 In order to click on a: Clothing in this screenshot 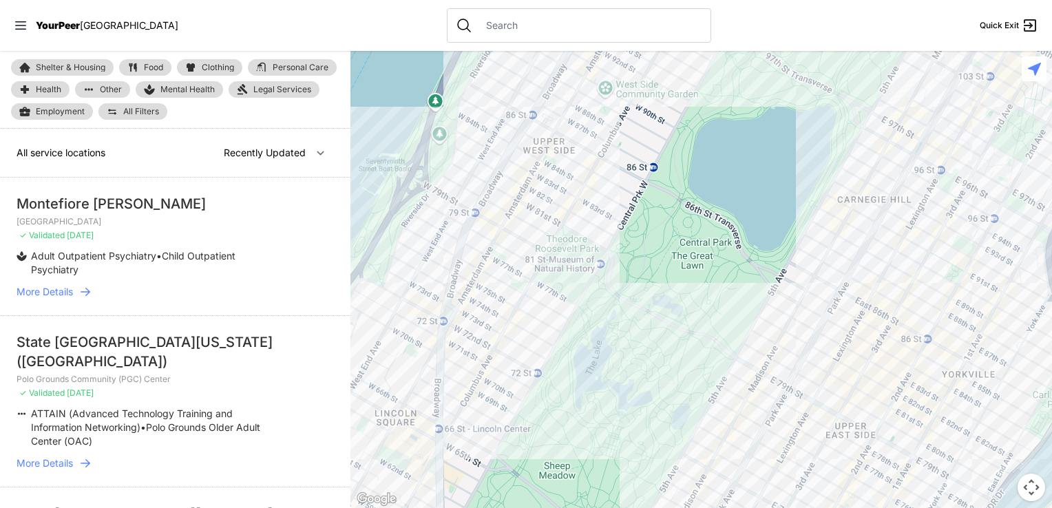, I will do `click(209, 67)`.